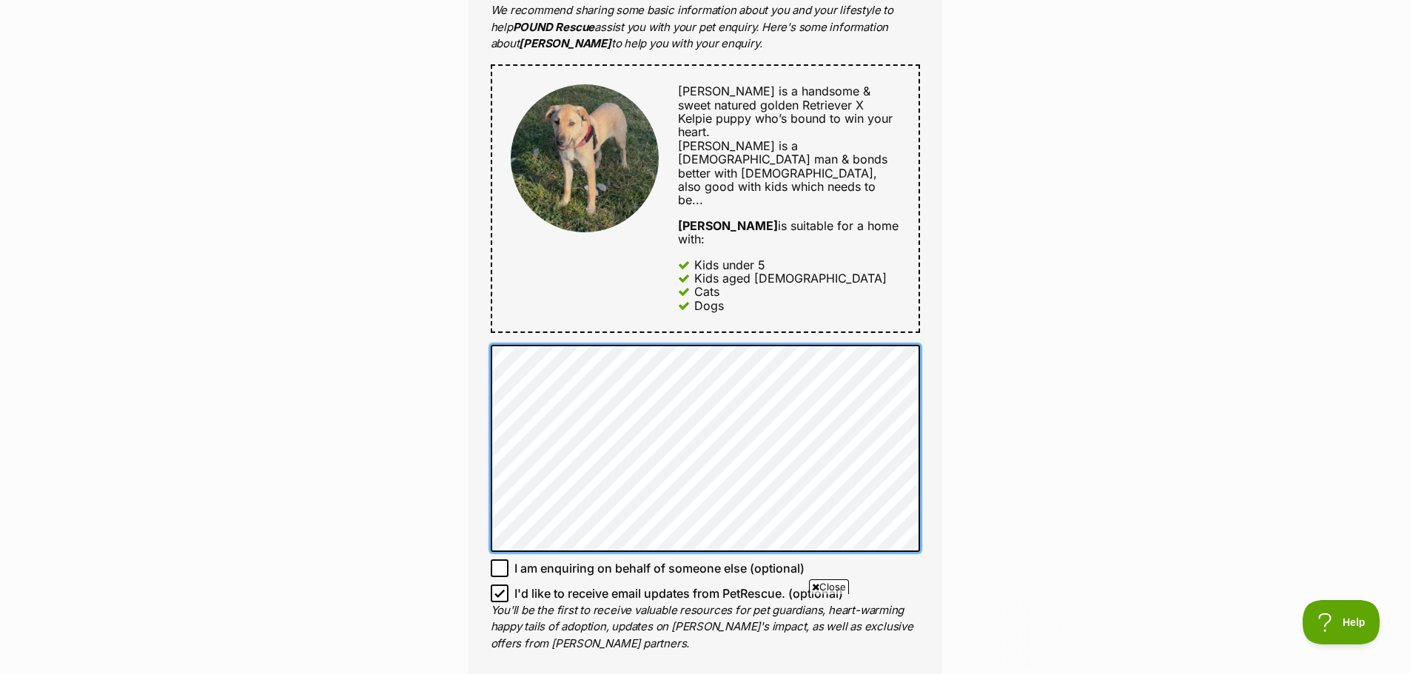 The height and width of the screenshot is (674, 1410). What do you see at coordinates (554, 27) in the screenshot?
I see `strong: POUND Rescue` at bounding box center [554, 27].